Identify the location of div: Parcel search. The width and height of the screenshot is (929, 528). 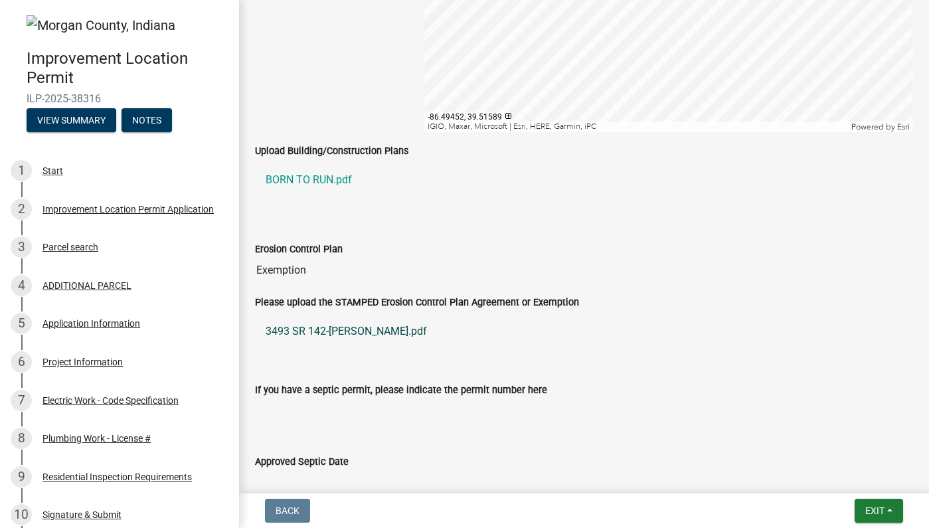
(70, 247).